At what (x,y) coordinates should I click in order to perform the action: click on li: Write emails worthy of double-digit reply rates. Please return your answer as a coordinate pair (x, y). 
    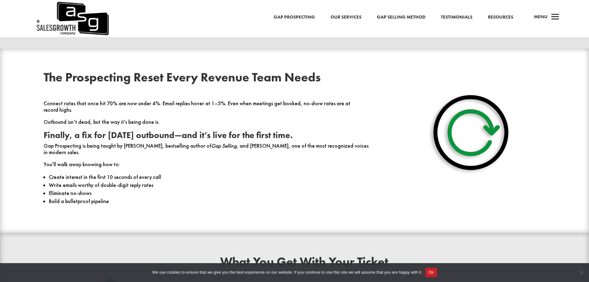
    Looking at the image, I should click on (209, 185).